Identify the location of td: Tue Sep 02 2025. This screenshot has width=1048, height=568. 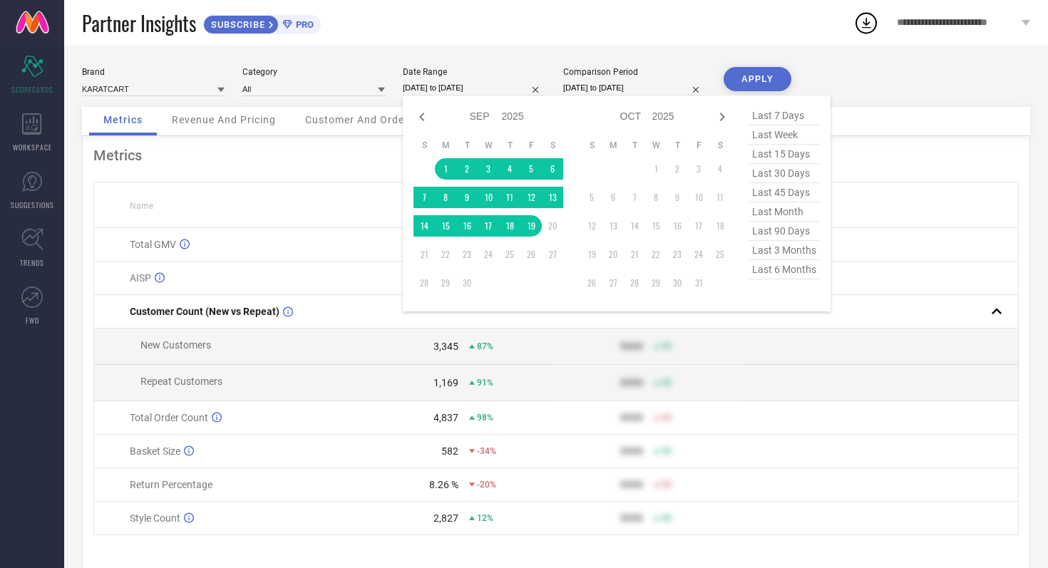
(467, 169).